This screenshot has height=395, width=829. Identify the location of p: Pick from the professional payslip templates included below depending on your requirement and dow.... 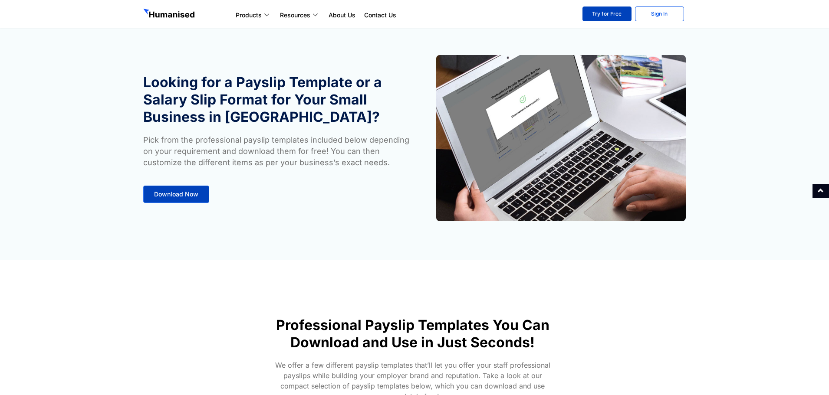
(276, 151).